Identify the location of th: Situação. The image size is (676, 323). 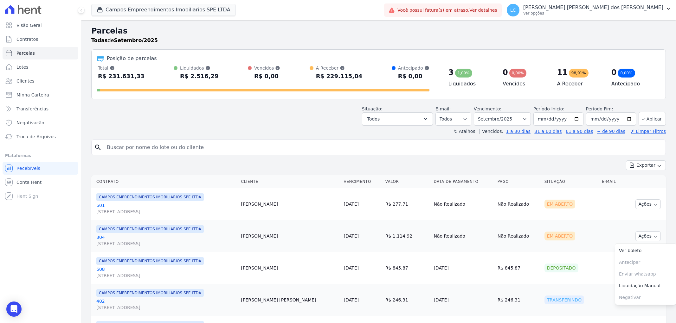
(570, 182).